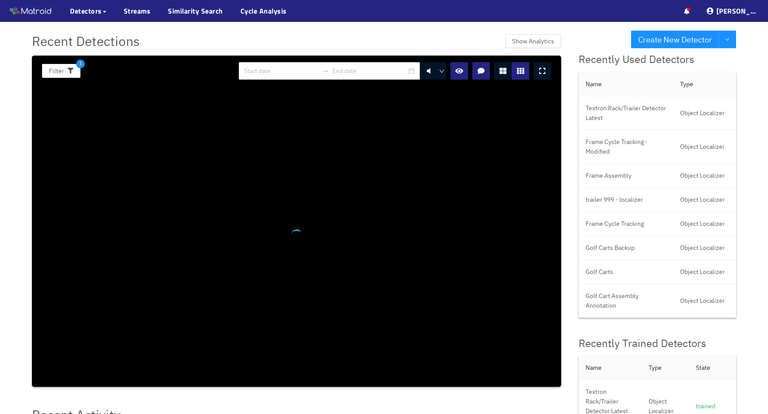  Describe the element at coordinates (533, 41) in the screenshot. I see `span: Show Analytics` at that location.